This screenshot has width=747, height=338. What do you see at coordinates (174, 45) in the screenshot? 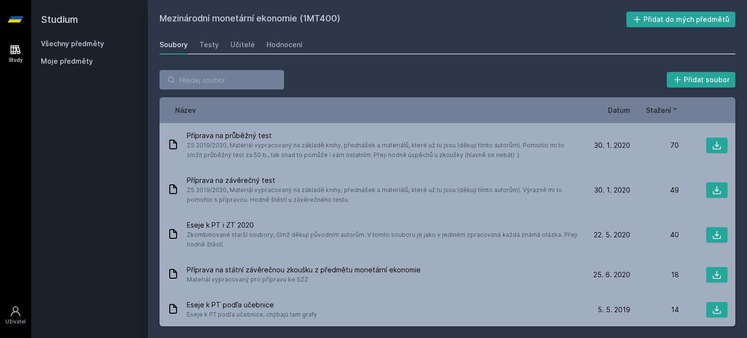
I see `div: Soubory` at bounding box center [174, 45].